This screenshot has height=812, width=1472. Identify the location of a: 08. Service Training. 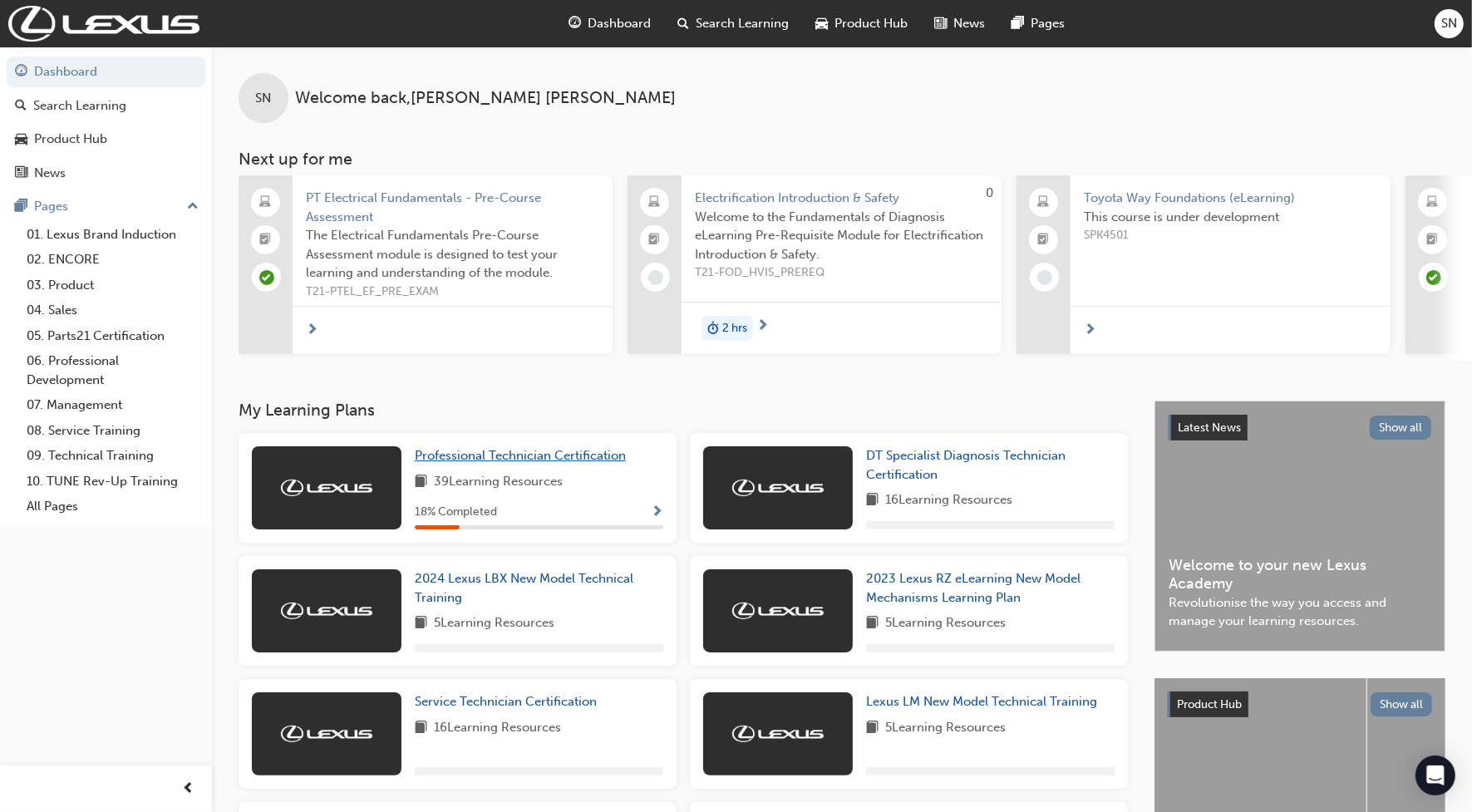
(112, 430).